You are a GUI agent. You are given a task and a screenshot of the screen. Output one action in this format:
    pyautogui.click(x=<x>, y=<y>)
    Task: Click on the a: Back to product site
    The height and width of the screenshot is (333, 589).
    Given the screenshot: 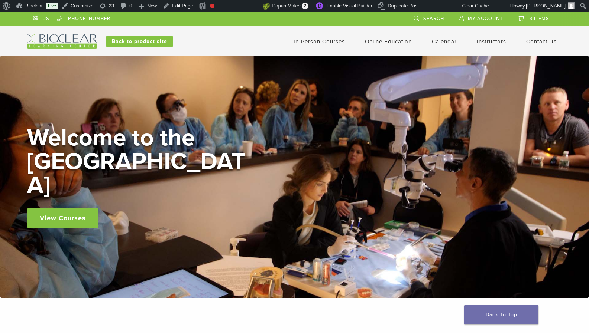 What is the action you would take?
    pyautogui.click(x=139, y=42)
    